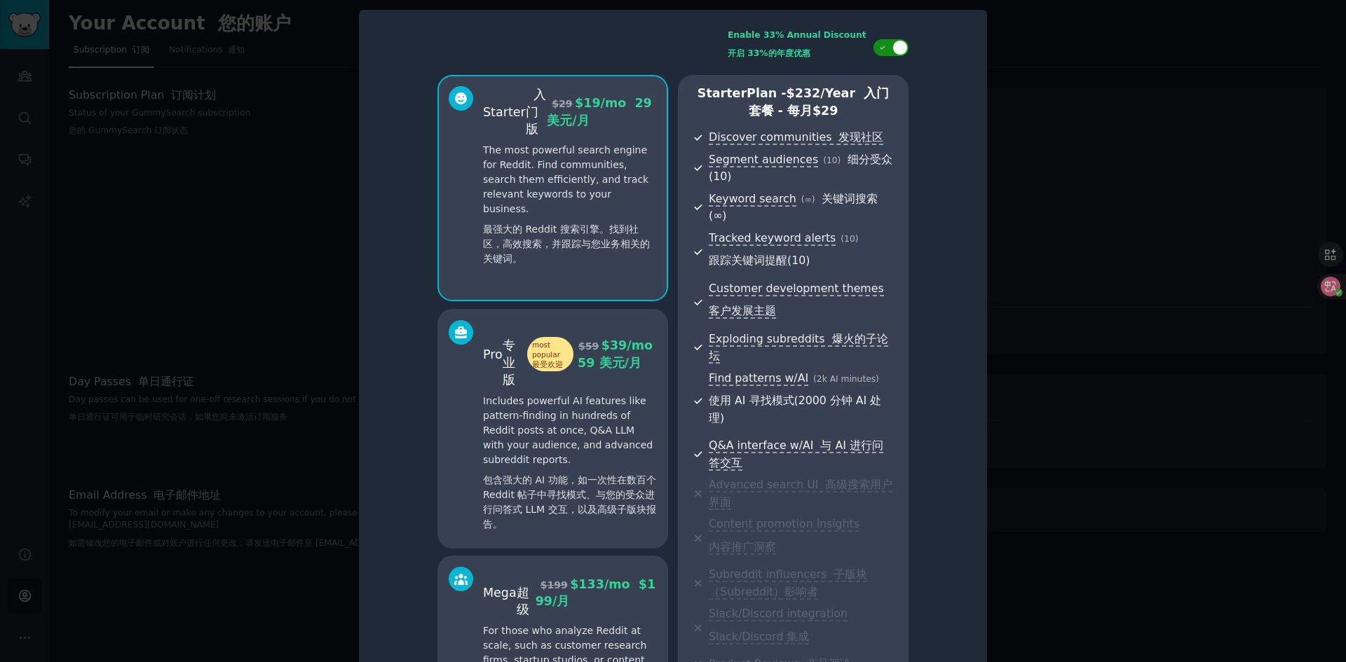 This screenshot has width=1346, height=662. I want to click on p: Starter Plan -, so click(793, 102).